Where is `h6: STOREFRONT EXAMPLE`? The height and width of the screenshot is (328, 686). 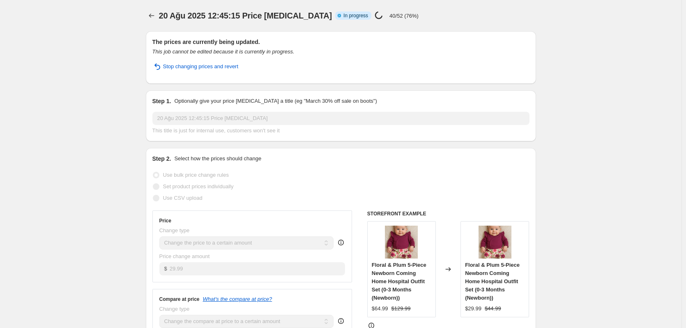
h6: STOREFRONT EXAMPLE is located at coordinates (448, 214).